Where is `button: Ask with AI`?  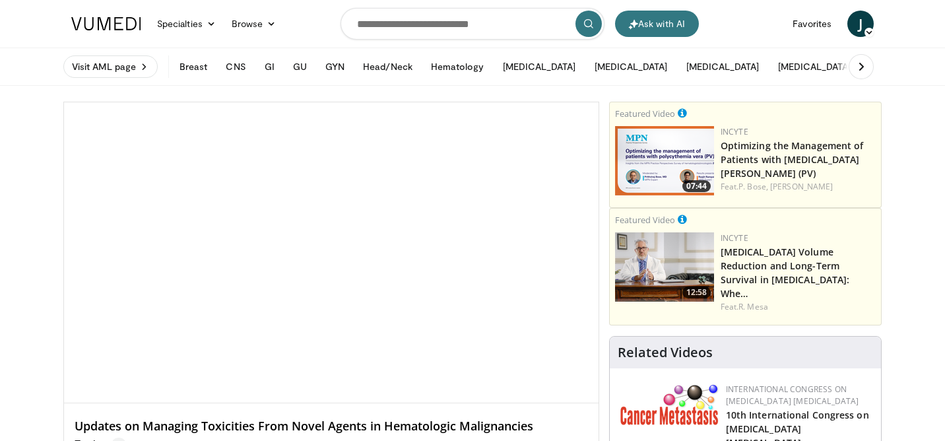
button: Ask with AI is located at coordinates (656, 24).